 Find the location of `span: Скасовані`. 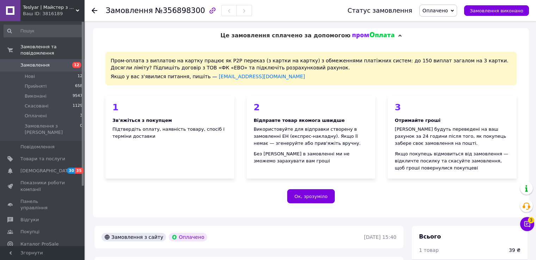

span: Скасовані is located at coordinates (37, 106).